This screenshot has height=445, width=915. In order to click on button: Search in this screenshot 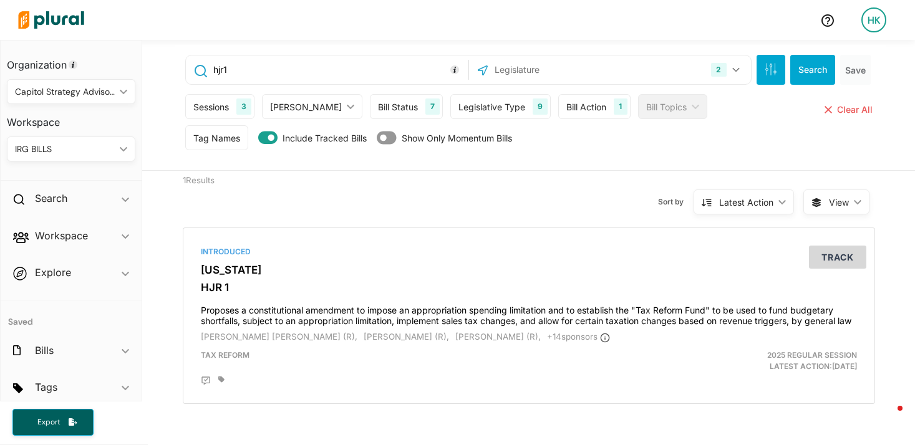, I will do `click(813, 70)`.